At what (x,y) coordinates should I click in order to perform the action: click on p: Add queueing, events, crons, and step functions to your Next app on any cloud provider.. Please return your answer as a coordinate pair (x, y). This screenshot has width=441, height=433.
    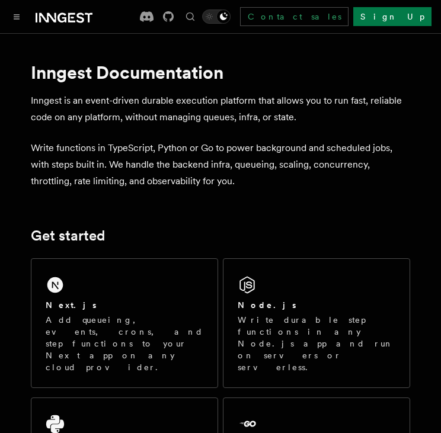
    Looking at the image, I should click on (124, 344).